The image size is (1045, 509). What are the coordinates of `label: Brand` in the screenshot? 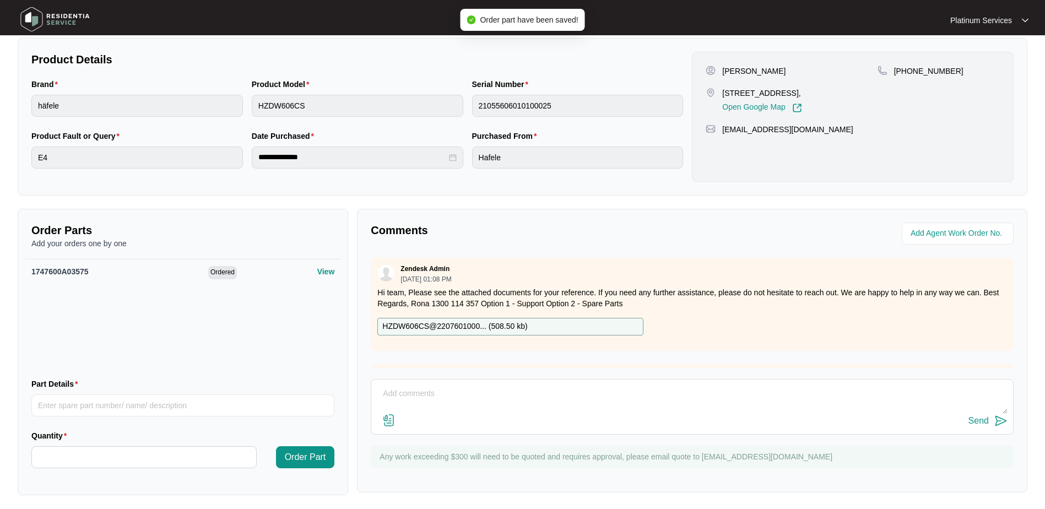 It's located at (47, 84).